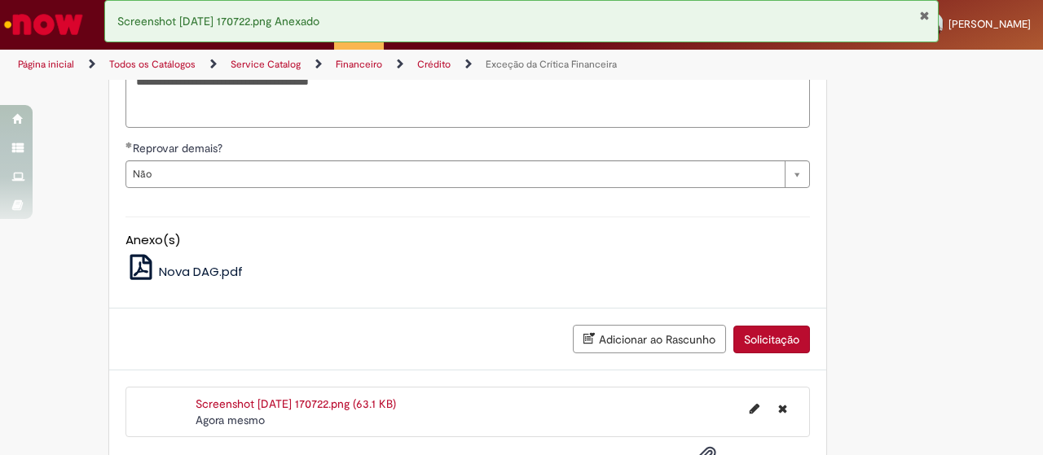 The image size is (1043, 455). Describe the element at coordinates (772, 340) in the screenshot. I see `button: Solicitação` at that location.